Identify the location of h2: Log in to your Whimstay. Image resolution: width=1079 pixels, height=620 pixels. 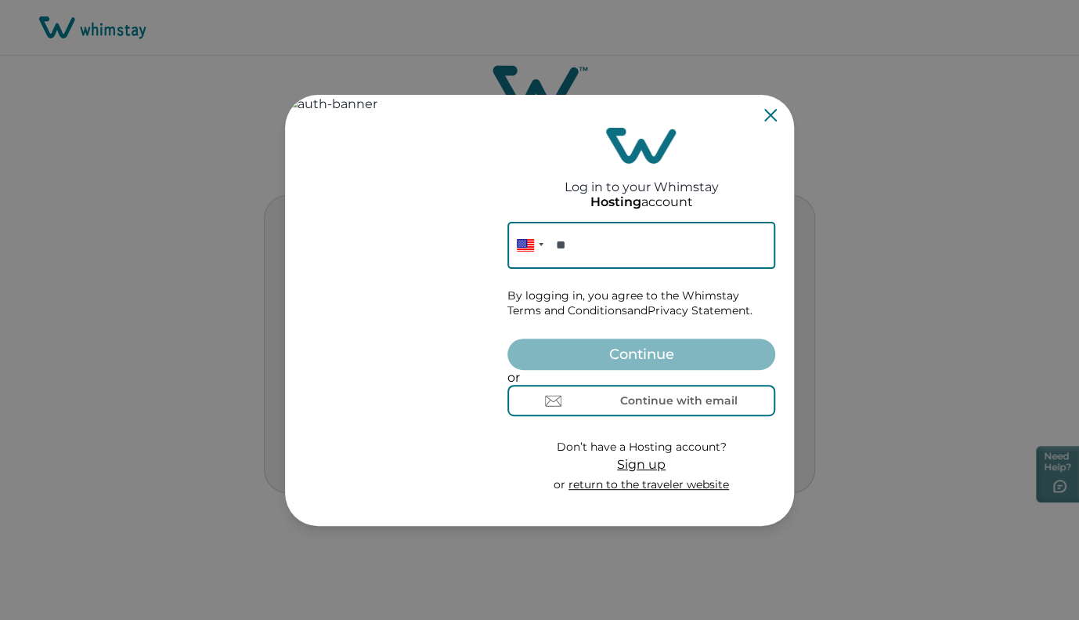
(641, 179).